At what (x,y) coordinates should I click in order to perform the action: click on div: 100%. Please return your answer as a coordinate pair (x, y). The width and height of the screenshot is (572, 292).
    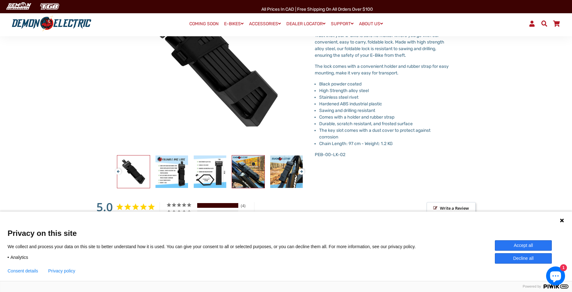
    Looking at the image, I should click on (218, 206).